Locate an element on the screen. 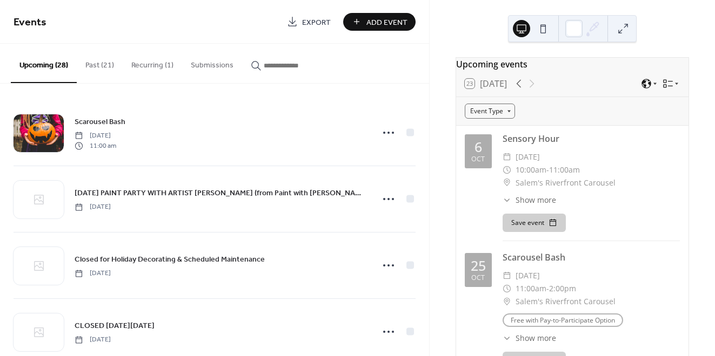 This screenshot has height=356, width=715. div: 25 is located at coordinates (478, 266).